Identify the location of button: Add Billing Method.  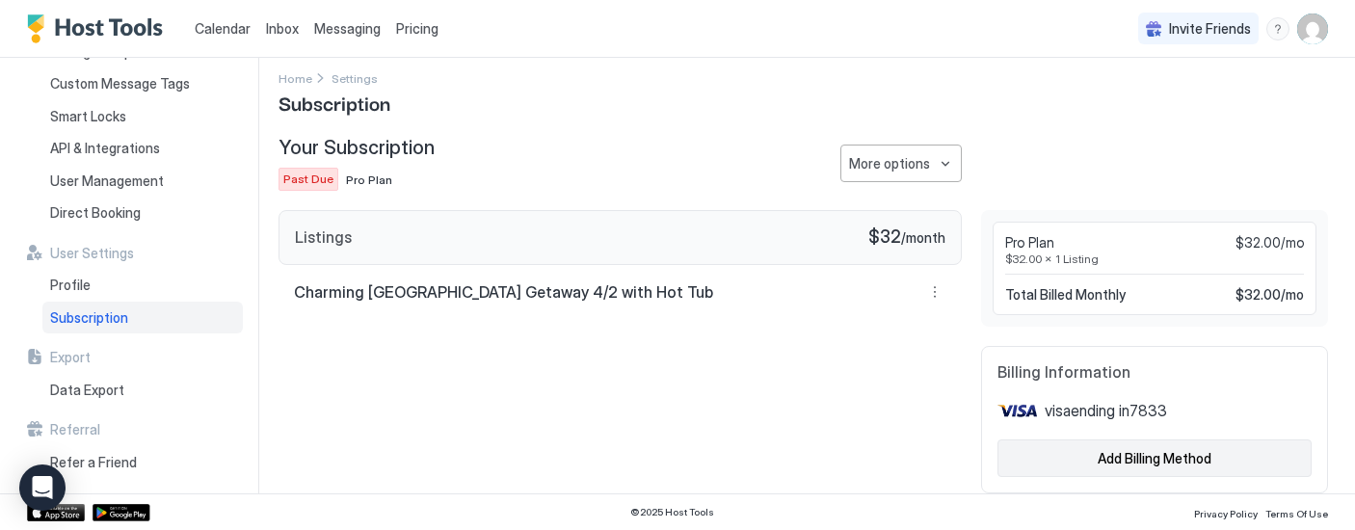
(1155, 458).